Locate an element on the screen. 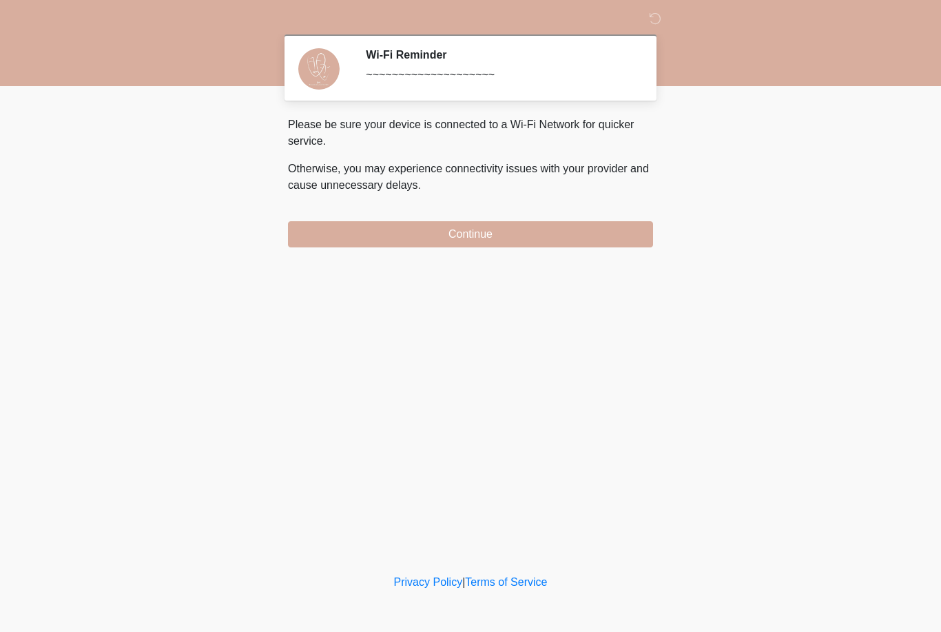 This screenshot has width=941, height=632. a: Privacy Policy is located at coordinates (429, 582).